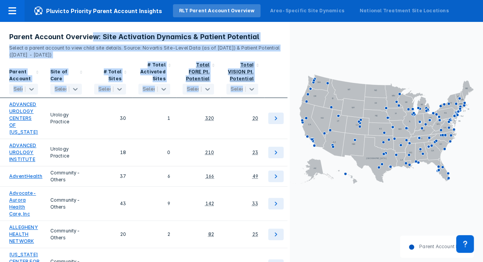  I want to click on div: Contact Support, so click(465, 244).